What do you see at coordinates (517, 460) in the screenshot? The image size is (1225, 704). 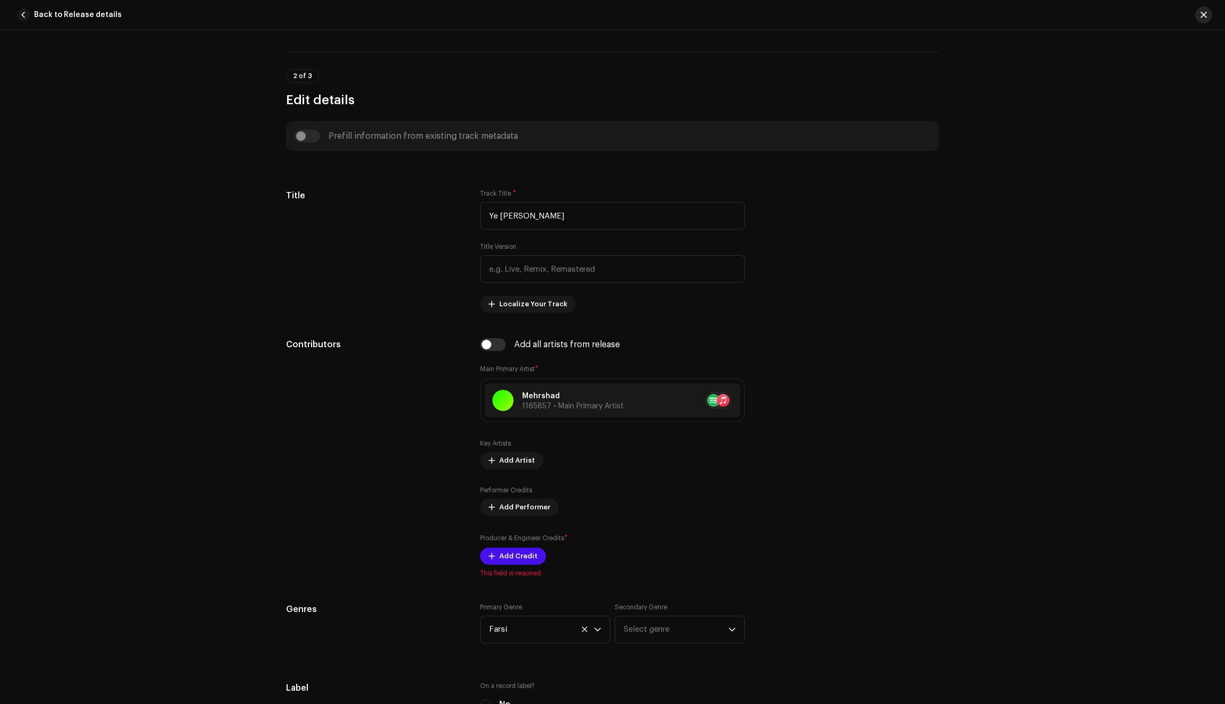 I see `span: Add Artist` at bounding box center [517, 460].